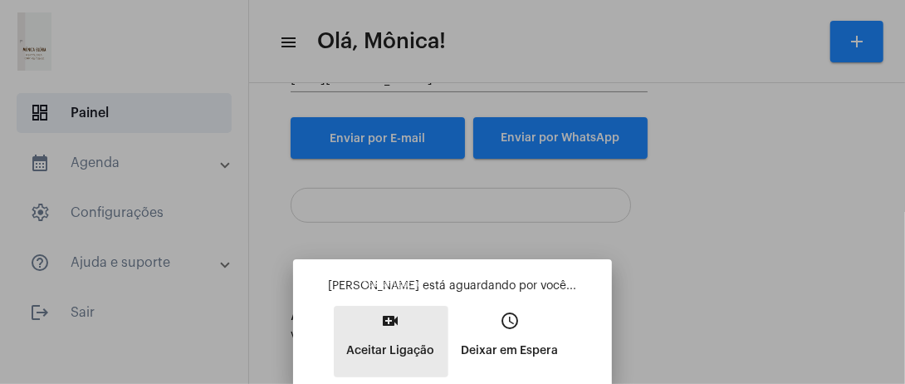 This screenshot has width=905, height=384. What do you see at coordinates (391, 341) in the screenshot?
I see `button: Aceitar Ligação` at bounding box center [391, 341].